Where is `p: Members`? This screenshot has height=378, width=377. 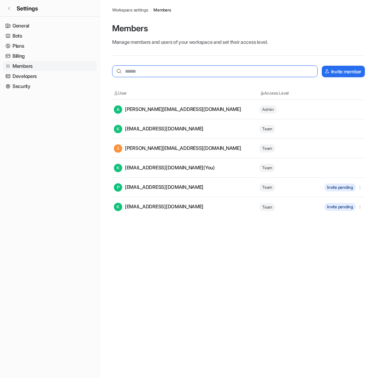
p: Members is located at coordinates (239, 28).